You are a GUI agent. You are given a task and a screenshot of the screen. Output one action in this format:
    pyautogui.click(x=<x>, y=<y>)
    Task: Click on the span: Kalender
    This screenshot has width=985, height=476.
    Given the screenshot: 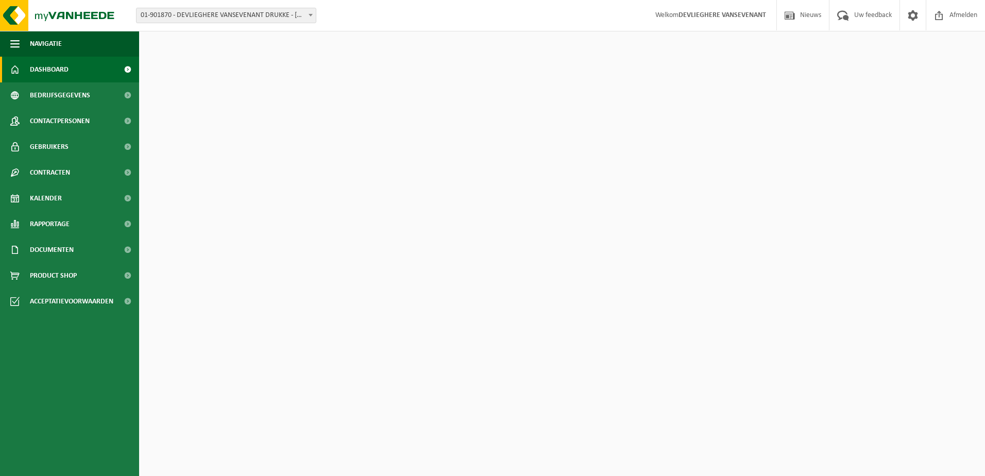 What is the action you would take?
    pyautogui.click(x=46, y=198)
    